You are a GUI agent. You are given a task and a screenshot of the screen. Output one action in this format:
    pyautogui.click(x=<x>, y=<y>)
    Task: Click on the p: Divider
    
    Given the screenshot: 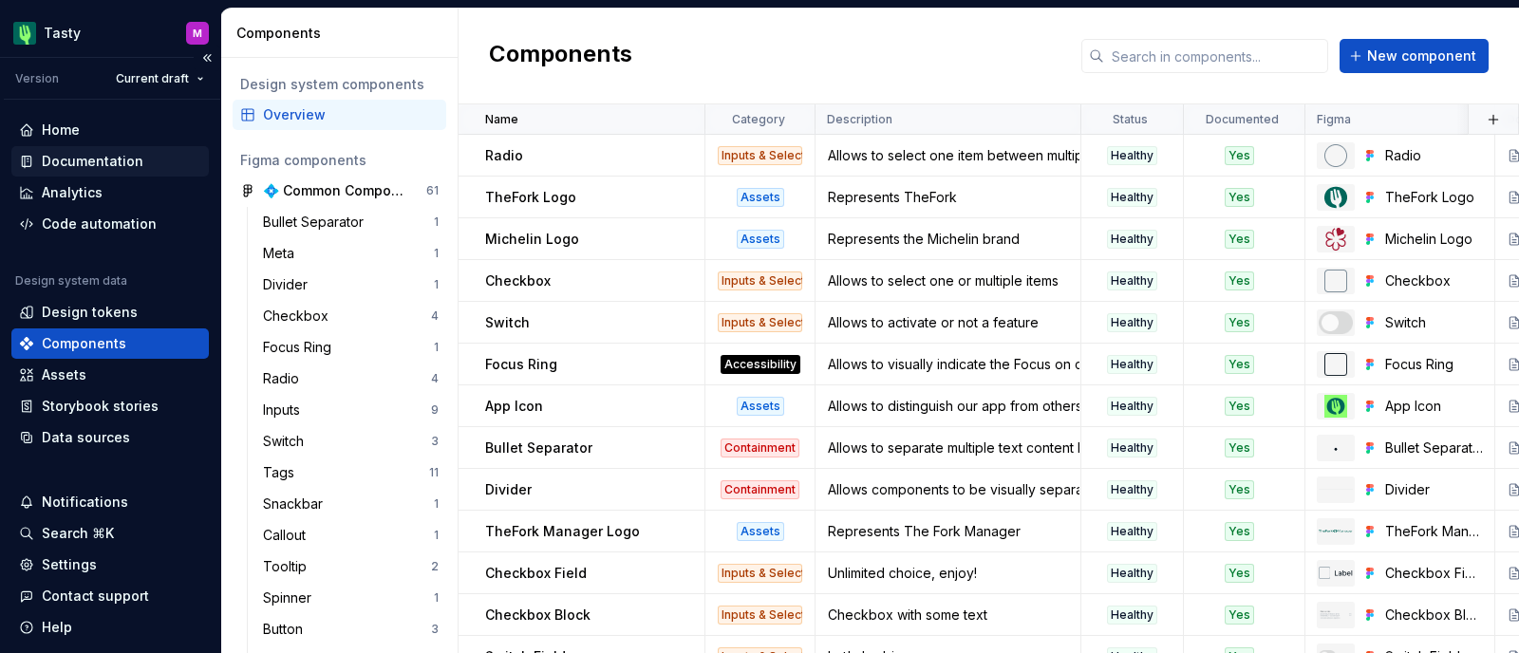 What is the action you would take?
    pyautogui.click(x=508, y=490)
    